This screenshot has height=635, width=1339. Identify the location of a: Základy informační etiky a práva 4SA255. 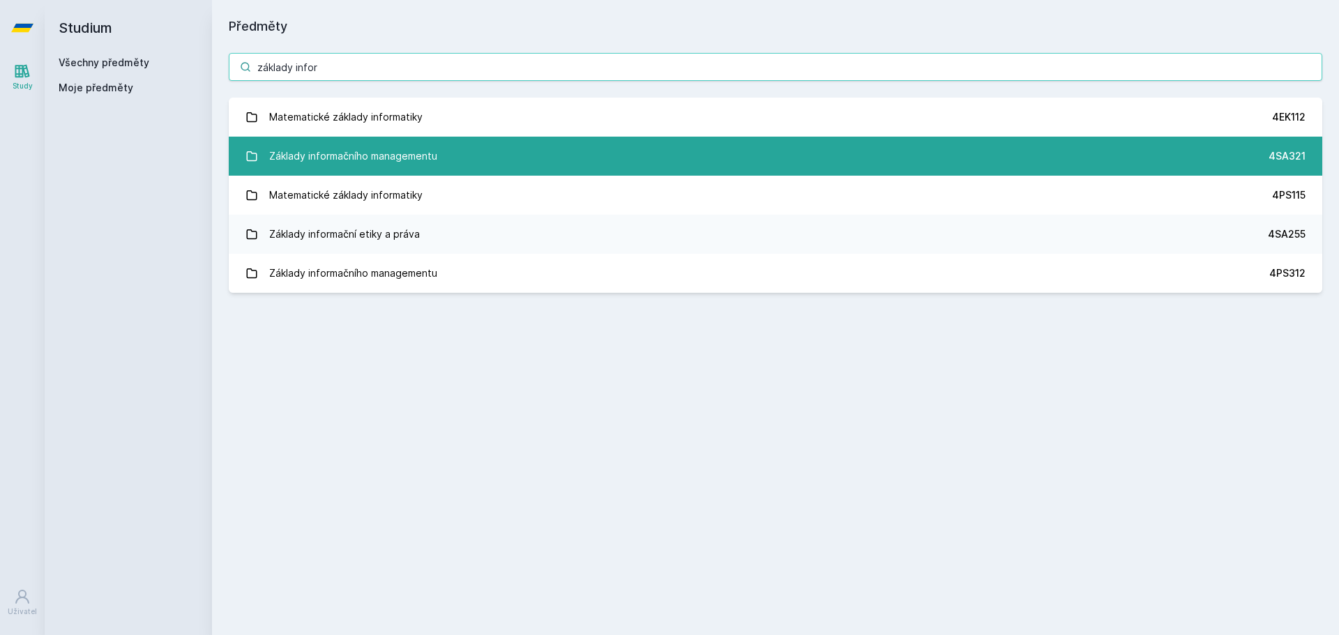
(776, 234).